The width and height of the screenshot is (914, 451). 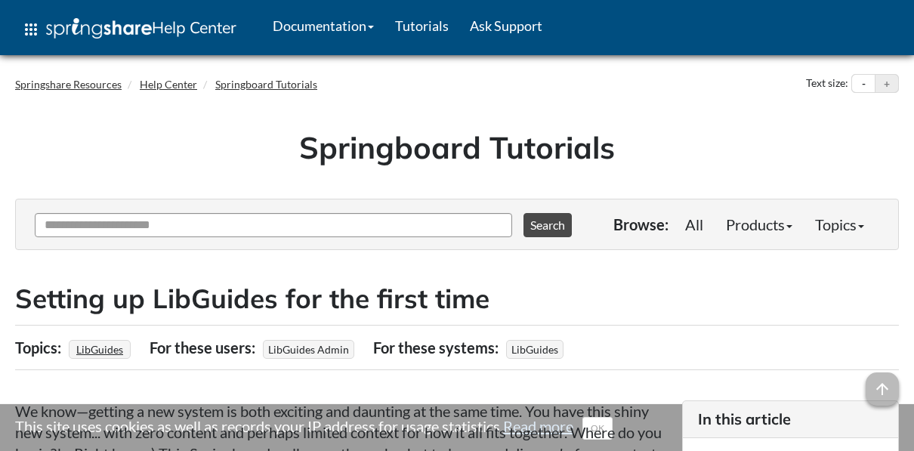 I want to click on div: Text size:, so click(x=827, y=84).